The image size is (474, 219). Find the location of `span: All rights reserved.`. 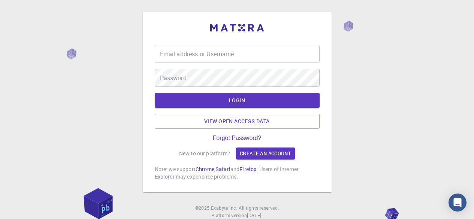

span: All rights reserved. is located at coordinates (259, 208).